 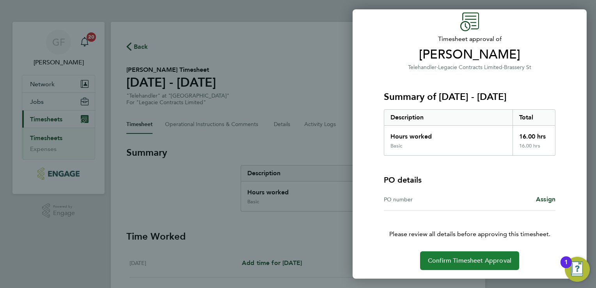 I want to click on p: Please review all details before approving this timesheet., so click(x=469, y=224).